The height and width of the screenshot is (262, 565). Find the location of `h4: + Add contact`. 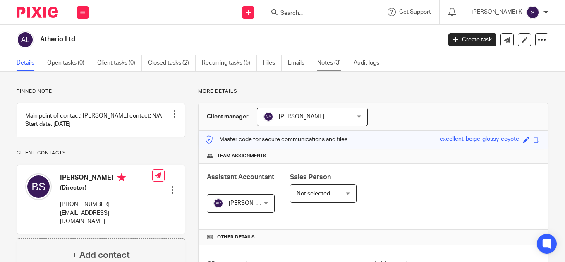

h4: + Add contact is located at coordinates (101, 255).